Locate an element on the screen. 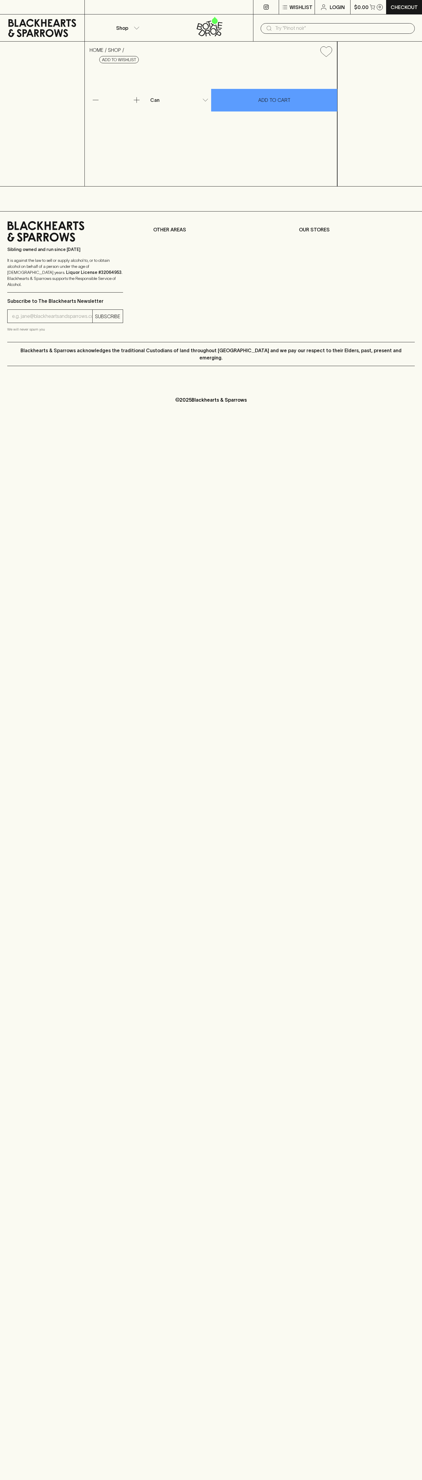 The height and width of the screenshot is (1480, 422). button: SUBSCRIBE is located at coordinates (108, 316).